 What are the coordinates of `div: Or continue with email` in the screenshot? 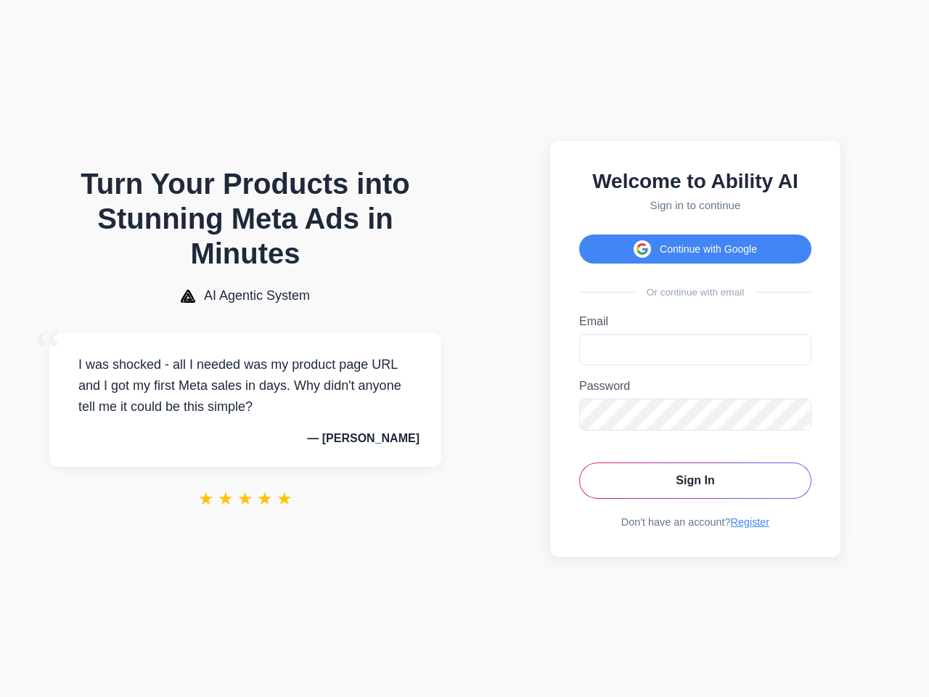 It's located at (696, 292).